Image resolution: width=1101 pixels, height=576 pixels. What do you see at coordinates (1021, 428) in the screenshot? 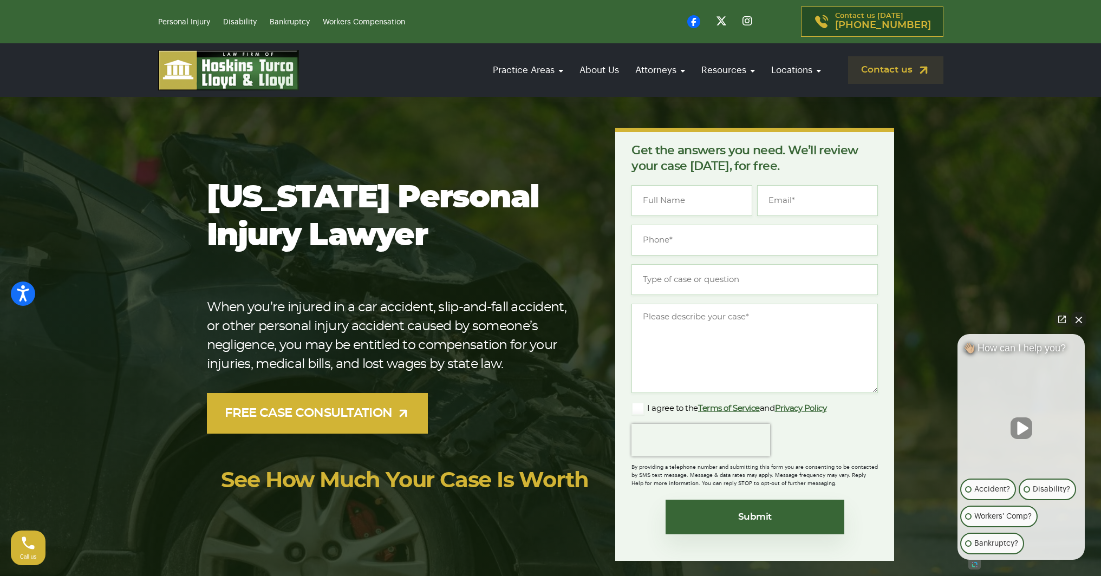
I see `button: Unmute video` at bounding box center [1021, 428].